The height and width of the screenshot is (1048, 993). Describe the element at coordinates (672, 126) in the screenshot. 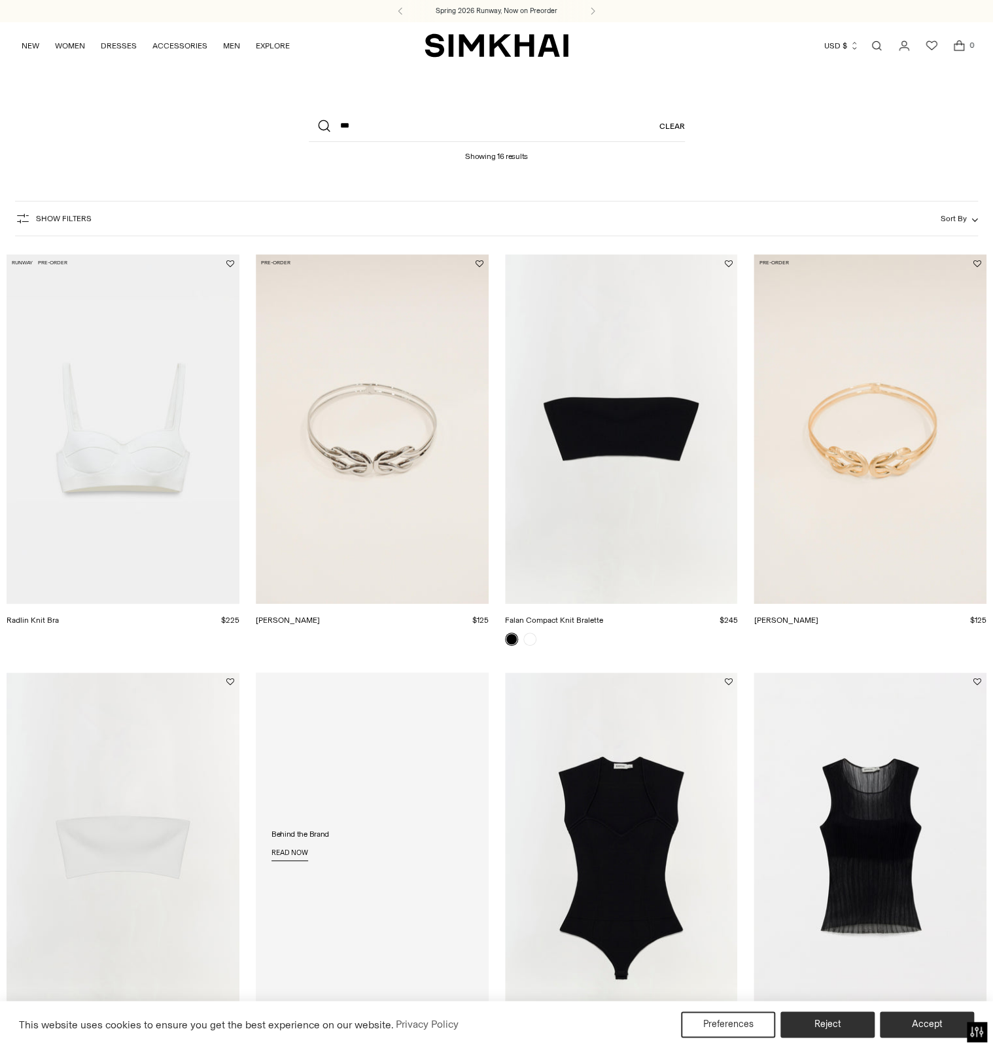

I see `a: Clear` at that location.